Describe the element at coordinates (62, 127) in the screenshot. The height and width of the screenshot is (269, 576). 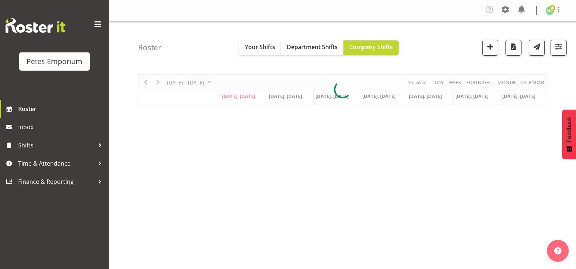
I see `span: Inbox` at that location.